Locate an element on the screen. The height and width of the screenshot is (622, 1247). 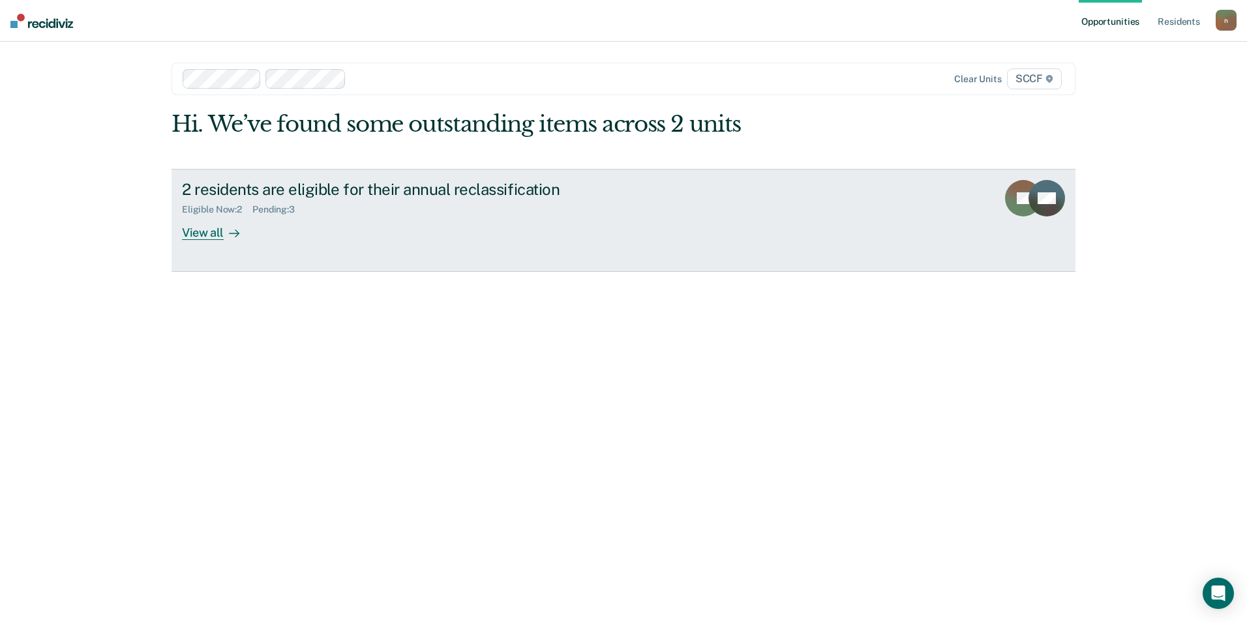
span: SCCF is located at coordinates (1034, 79).